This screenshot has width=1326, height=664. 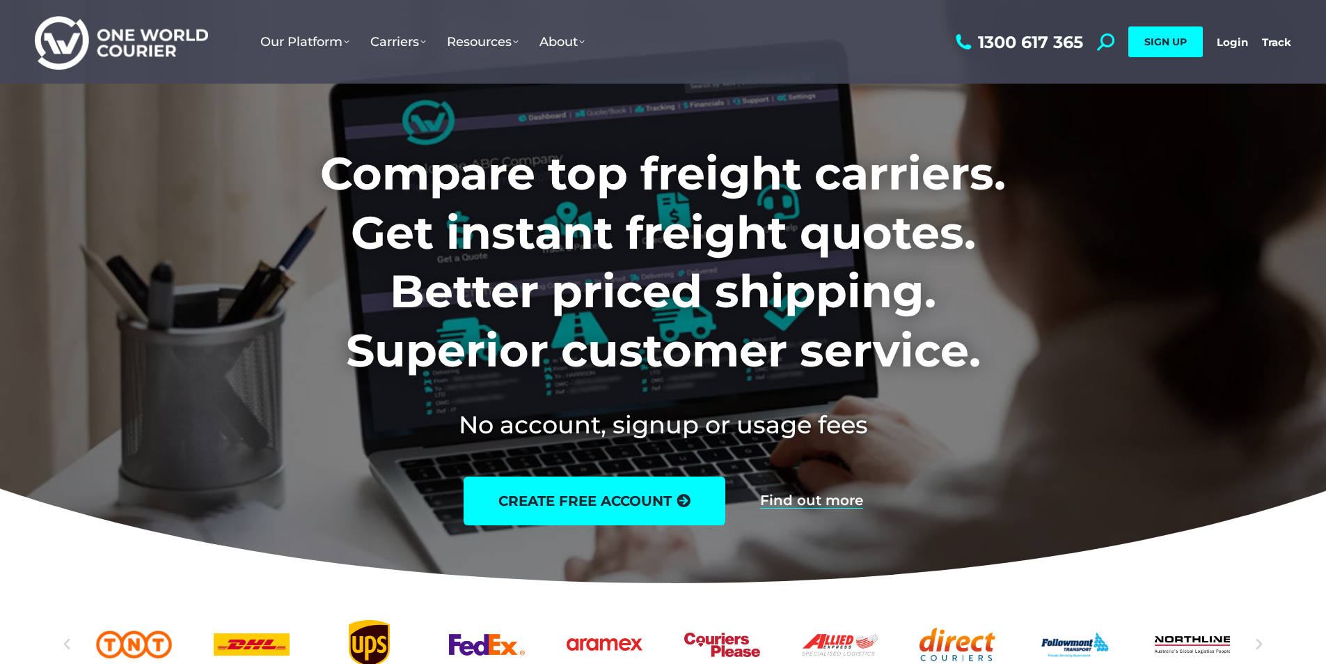 What do you see at coordinates (663, 424) in the screenshot?
I see `h2: No account, signup or usage fees` at bounding box center [663, 424].